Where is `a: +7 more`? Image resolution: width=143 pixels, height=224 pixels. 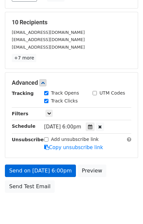 a: +7 more is located at coordinates (24, 58).